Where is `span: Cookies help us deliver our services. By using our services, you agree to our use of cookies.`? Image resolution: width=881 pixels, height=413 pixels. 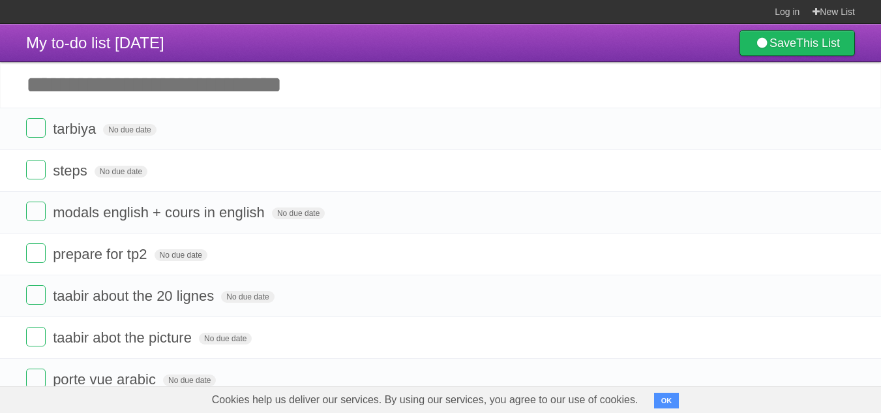
span: Cookies help us deliver our services. By using our services, you agree to our use of cookies. is located at coordinates (425, 400).